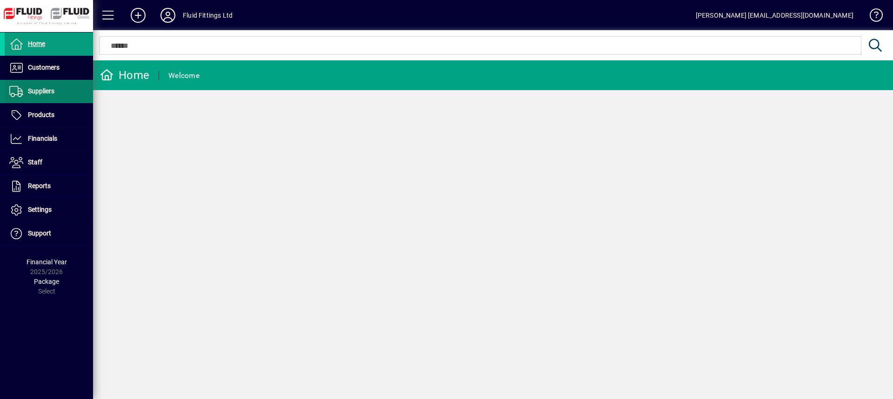 Image resolution: width=893 pixels, height=399 pixels. What do you see at coordinates (49, 186) in the screenshot?
I see `a: Reports` at bounding box center [49, 186].